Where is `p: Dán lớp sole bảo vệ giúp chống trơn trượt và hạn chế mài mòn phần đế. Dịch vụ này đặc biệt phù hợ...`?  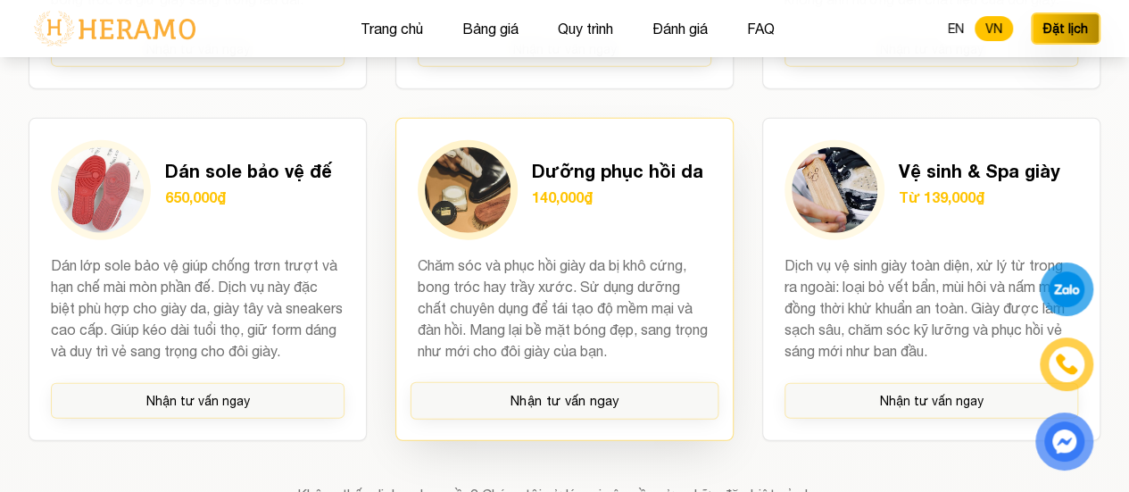 p: Dán lớp sole bảo vệ giúp chống trơn trượt và hạn chế mài mòn phần đế. Dịch vụ này đặc biệt phù hợ... is located at coordinates (197, 308).